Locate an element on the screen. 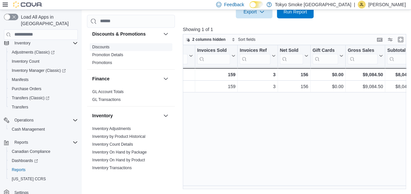 This screenshot has height=194, width=411. span: Promotion Details is located at coordinates (108, 55).